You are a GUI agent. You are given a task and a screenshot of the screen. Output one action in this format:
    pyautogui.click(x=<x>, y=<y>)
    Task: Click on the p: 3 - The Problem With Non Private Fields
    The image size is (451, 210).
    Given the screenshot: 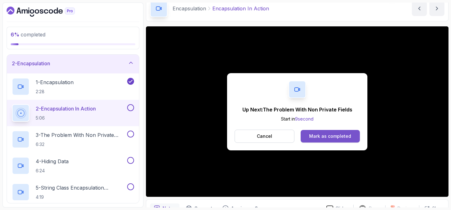 What is the action you would take?
    pyautogui.click(x=81, y=135)
    